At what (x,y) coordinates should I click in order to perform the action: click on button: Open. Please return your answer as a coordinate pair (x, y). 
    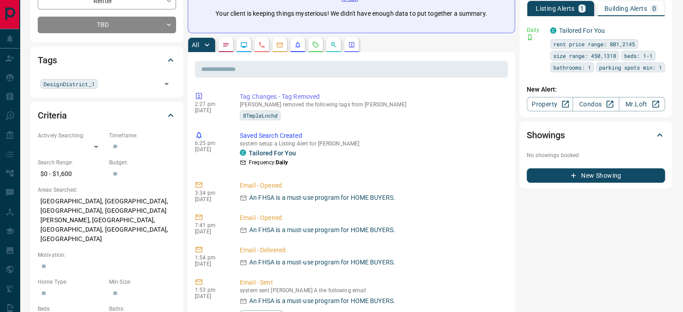
    Looking at the image, I should click on (167, 84).